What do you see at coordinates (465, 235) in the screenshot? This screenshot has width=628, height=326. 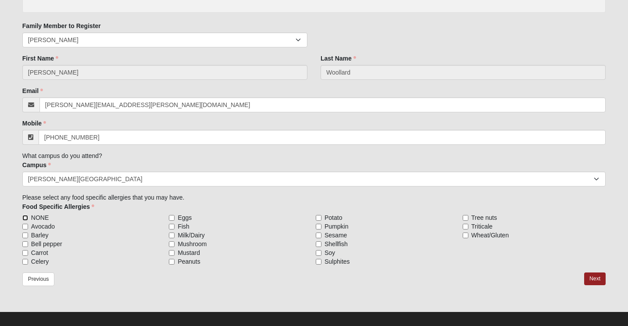 I see `input: Wheat/Gluten` at bounding box center [465, 235].